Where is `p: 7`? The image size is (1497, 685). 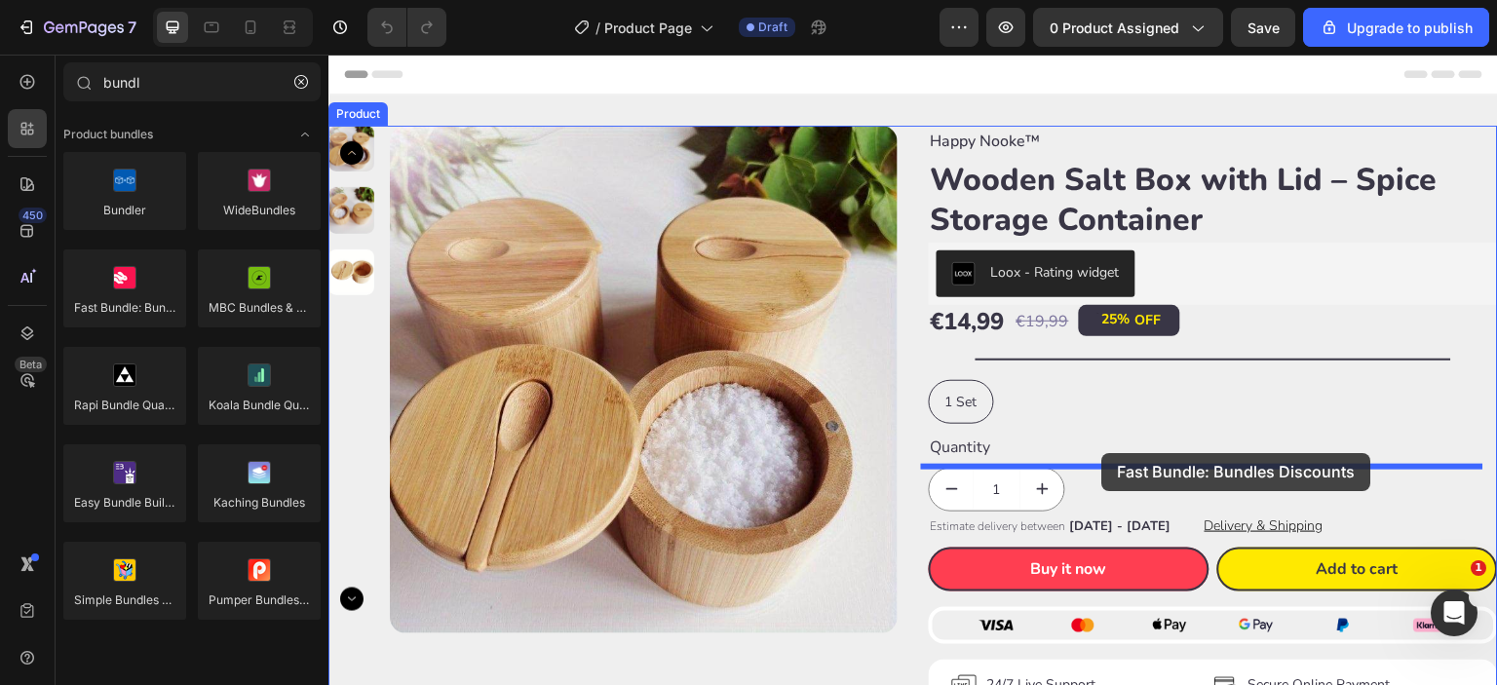
p: 7 is located at coordinates (132, 27).